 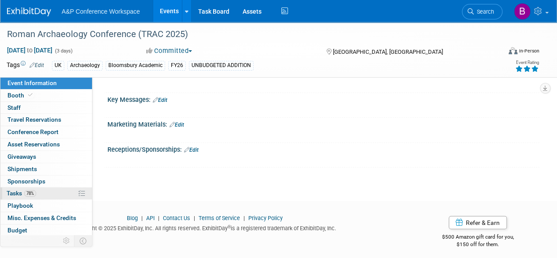 What do you see at coordinates (25, 65) in the screenshot?
I see `td: Tags` at bounding box center [25, 65].